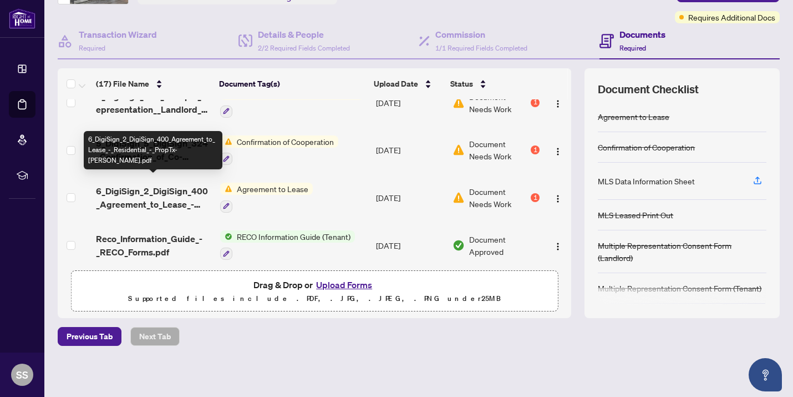 This screenshot has height=397, width=793. I want to click on th: (17) File Name, so click(153, 84).